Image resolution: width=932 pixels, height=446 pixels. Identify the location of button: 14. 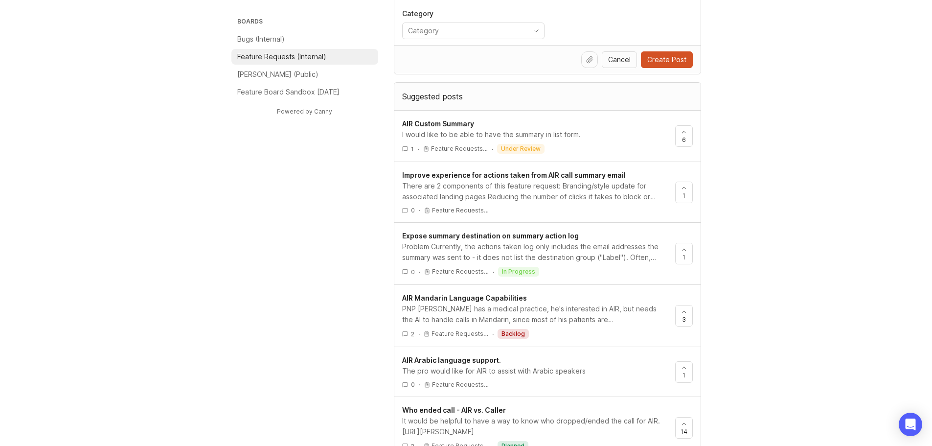
(684, 428).